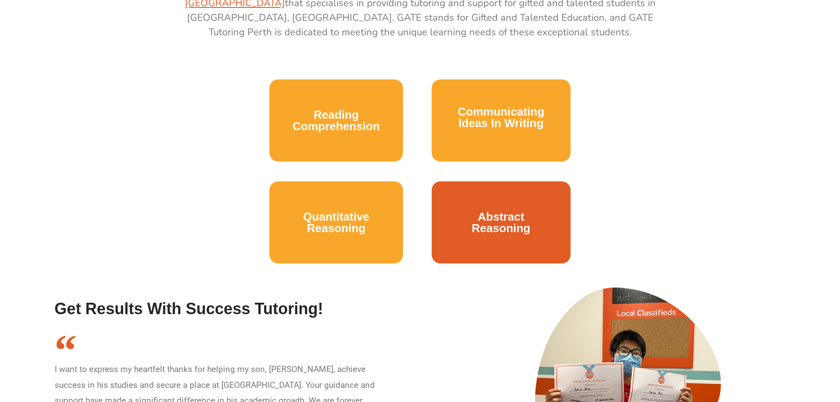 This screenshot has height=402, width=840. Describe the element at coordinates (501, 222) in the screenshot. I see `a: AbstractReasoning` at that location.